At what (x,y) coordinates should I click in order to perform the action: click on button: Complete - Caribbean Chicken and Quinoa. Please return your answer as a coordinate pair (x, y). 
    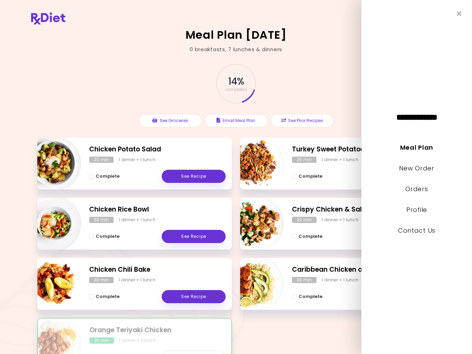
    Looking at the image, I should click on (307, 297).